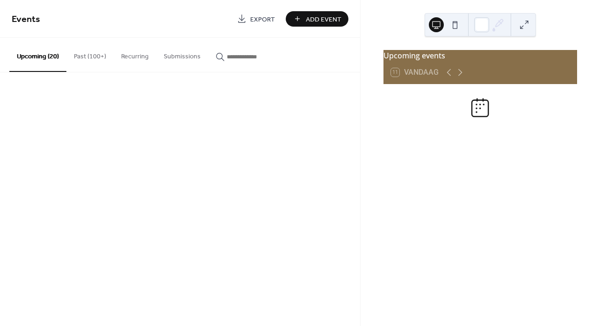 This screenshot has width=600, height=326. Describe the element at coordinates (317, 19) in the screenshot. I see `a: Add Event` at that location.